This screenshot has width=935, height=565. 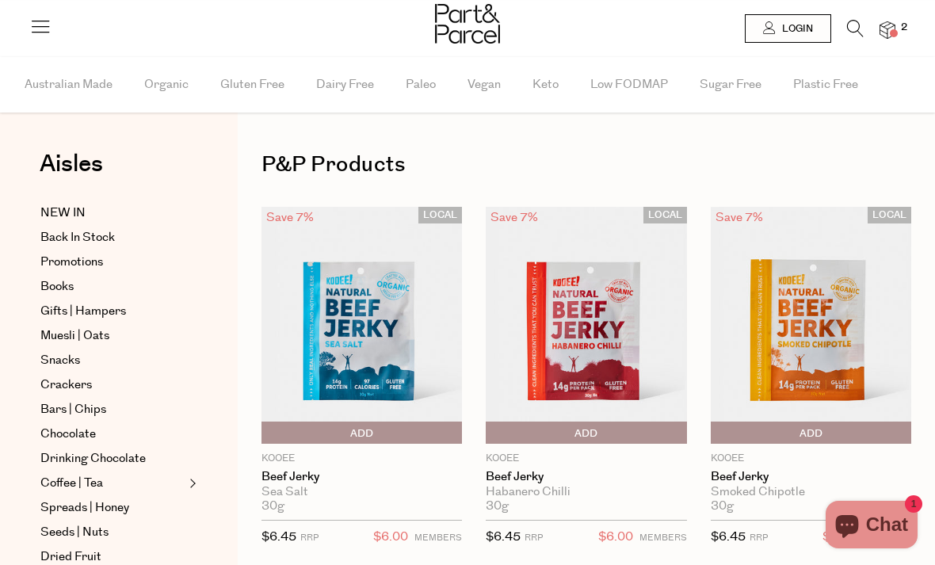 I want to click on button: Expand/Collapse Coffee | Tea, so click(x=191, y=484).